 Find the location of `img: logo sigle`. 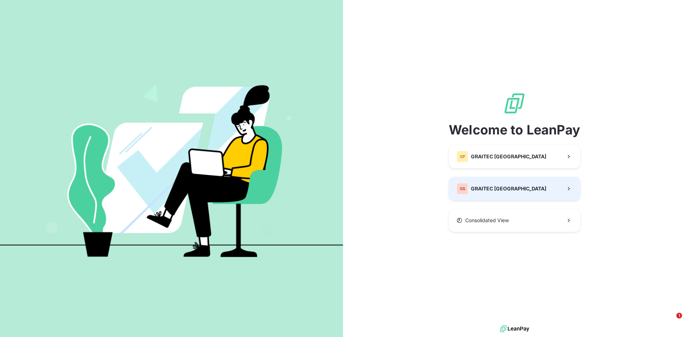

img: logo sigle is located at coordinates (514, 104).